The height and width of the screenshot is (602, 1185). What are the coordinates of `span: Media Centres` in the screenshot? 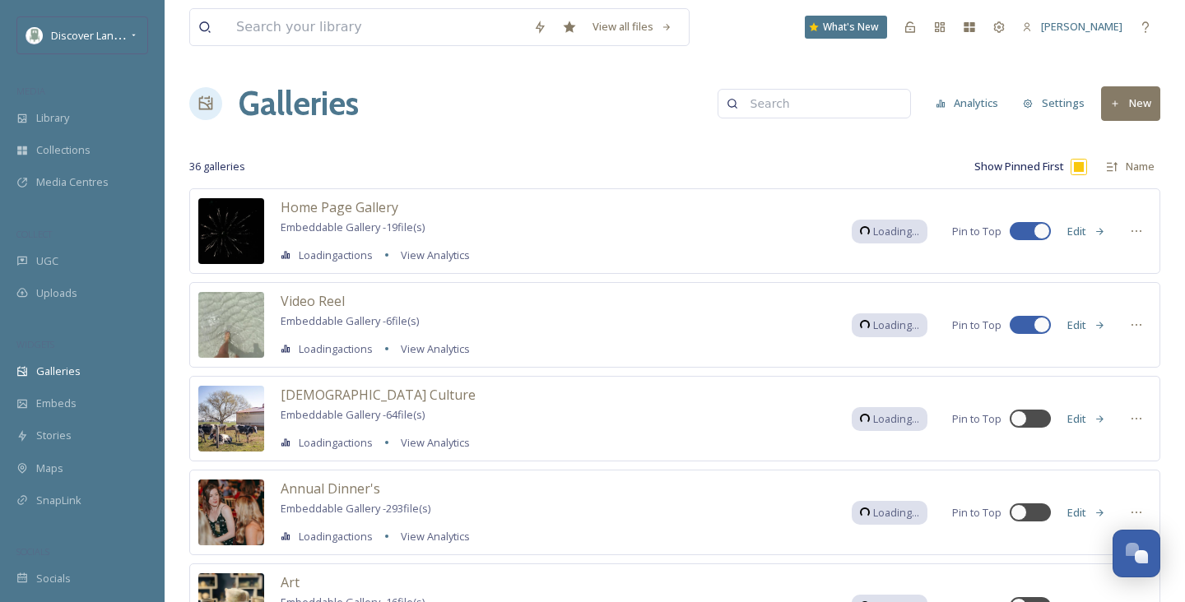 It's located at (72, 182).